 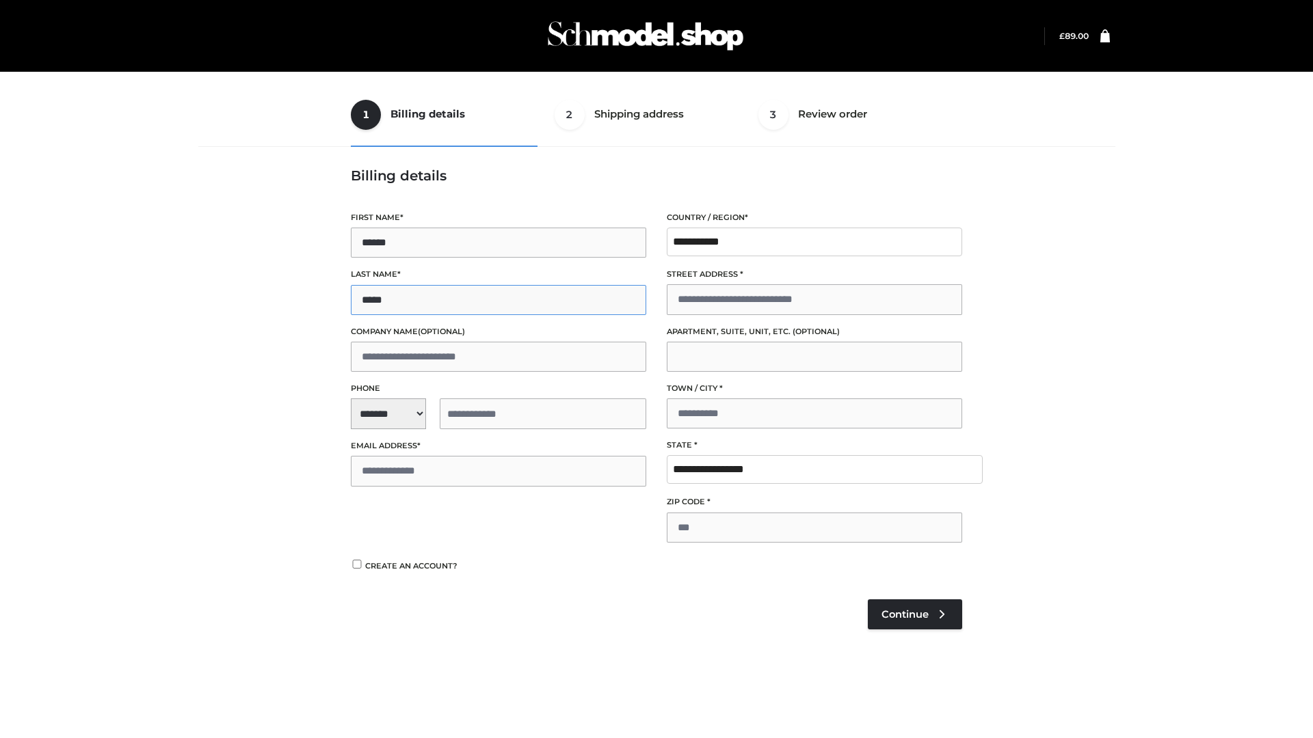 What do you see at coordinates (814, 274) in the screenshot?
I see `label: Street address` at bounding box center [814, 274].